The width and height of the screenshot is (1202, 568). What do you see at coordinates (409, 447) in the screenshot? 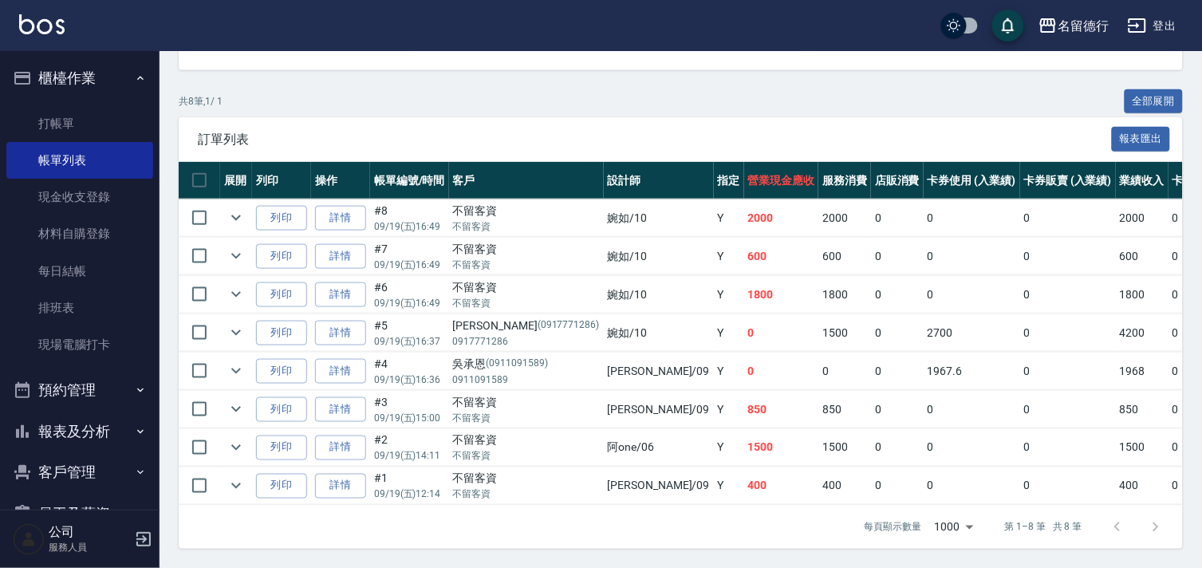
I see `td: #2` at bounding box center [409, 447].